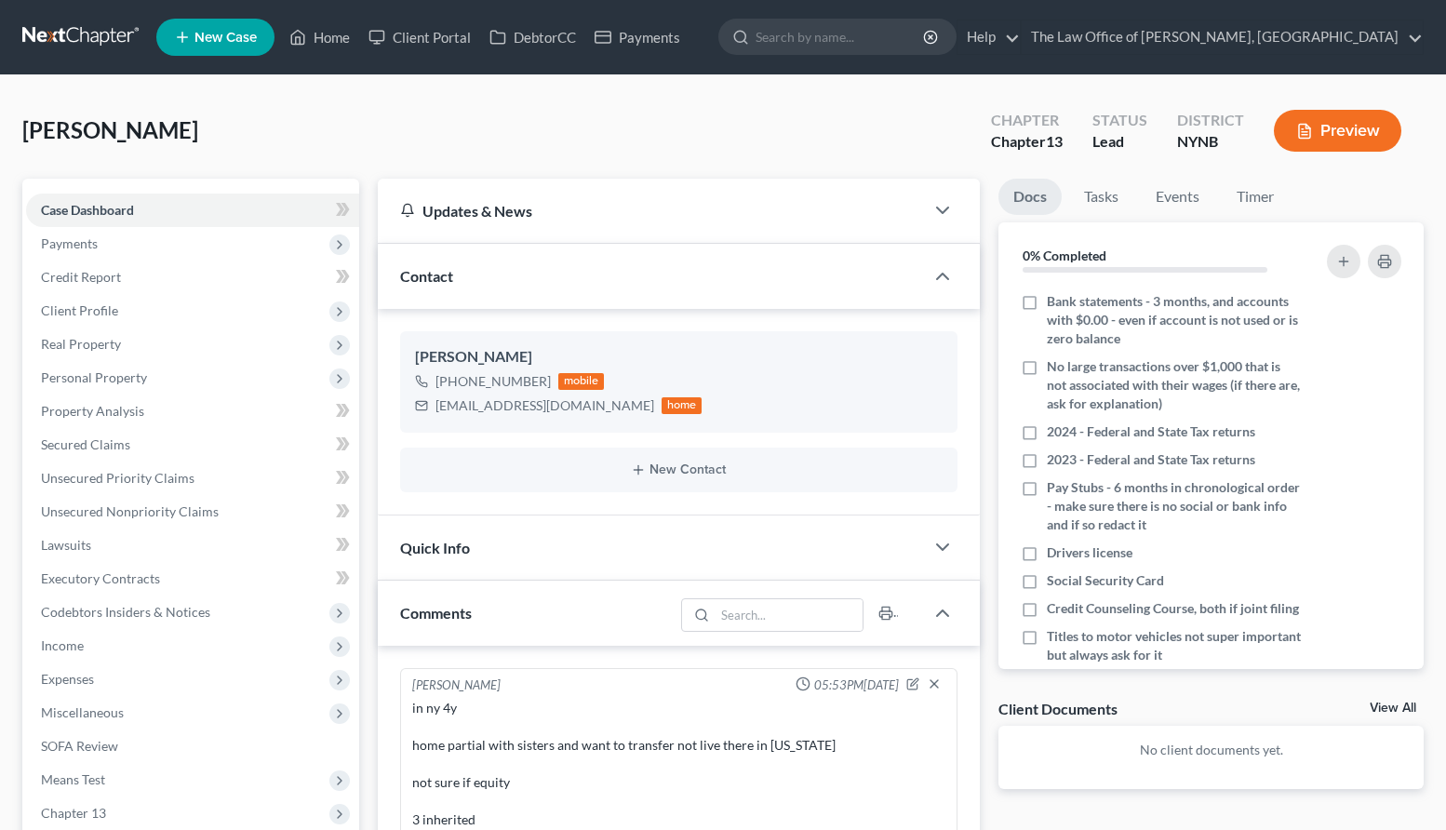 This screenshot has height=830, width=1446. What do you see at coordinates (79, 745) in the screenshot?
I see `span: SOFA Review` at bounding box center [79, 745].